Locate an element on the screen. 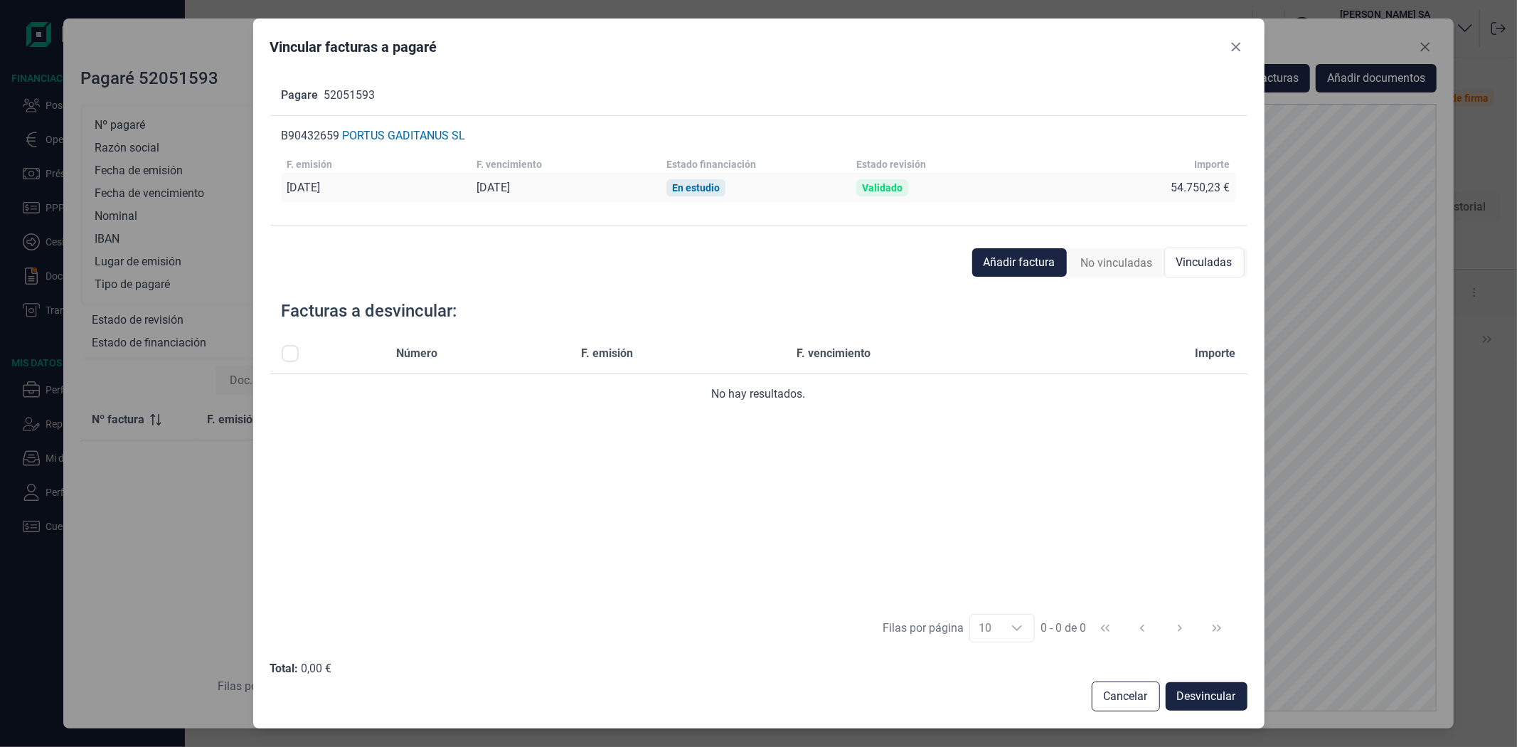 The width and height of the screenshot is (1517, 747). span: Añadir factura is located at coordinates (1019, 262).